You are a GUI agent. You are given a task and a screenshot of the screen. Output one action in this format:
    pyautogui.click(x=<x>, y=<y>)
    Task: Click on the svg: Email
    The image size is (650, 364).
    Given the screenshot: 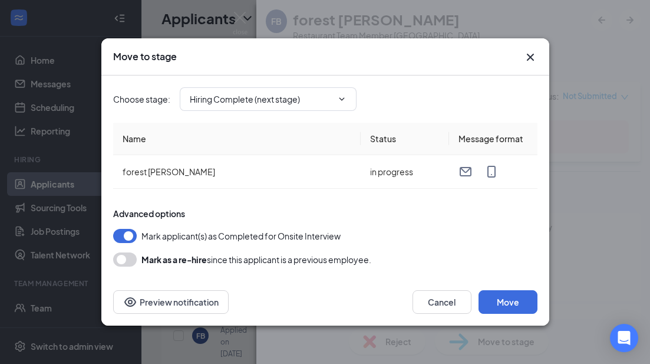 What is the action you would take?
    pyautogui.click(x=465, y=171)
    